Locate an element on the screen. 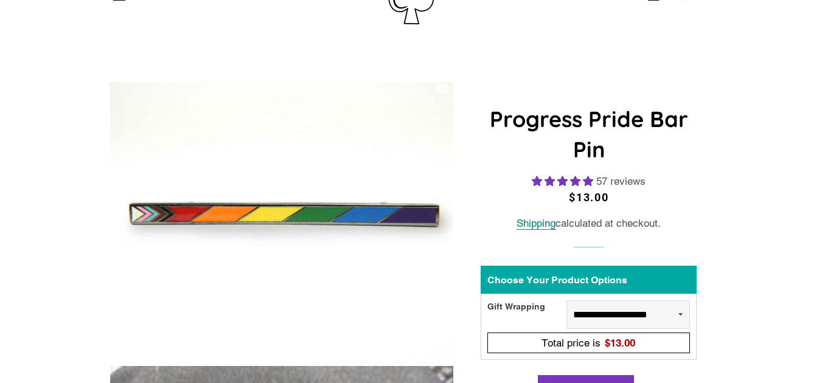  img: Progress Pride Bar Pin - Pin-Ace is located at coordinates (282, 220).